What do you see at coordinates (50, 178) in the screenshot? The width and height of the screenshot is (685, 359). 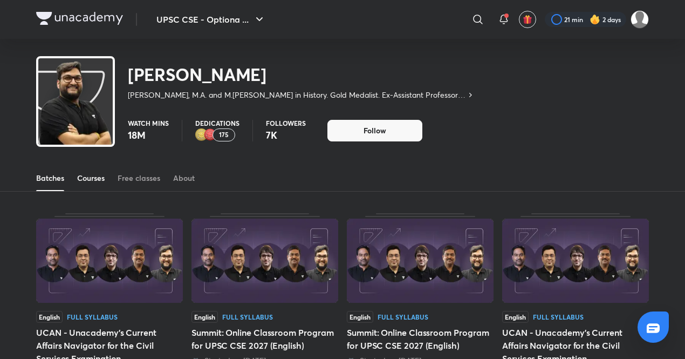 I see `a: Batches` at bounding box center [50, 178].